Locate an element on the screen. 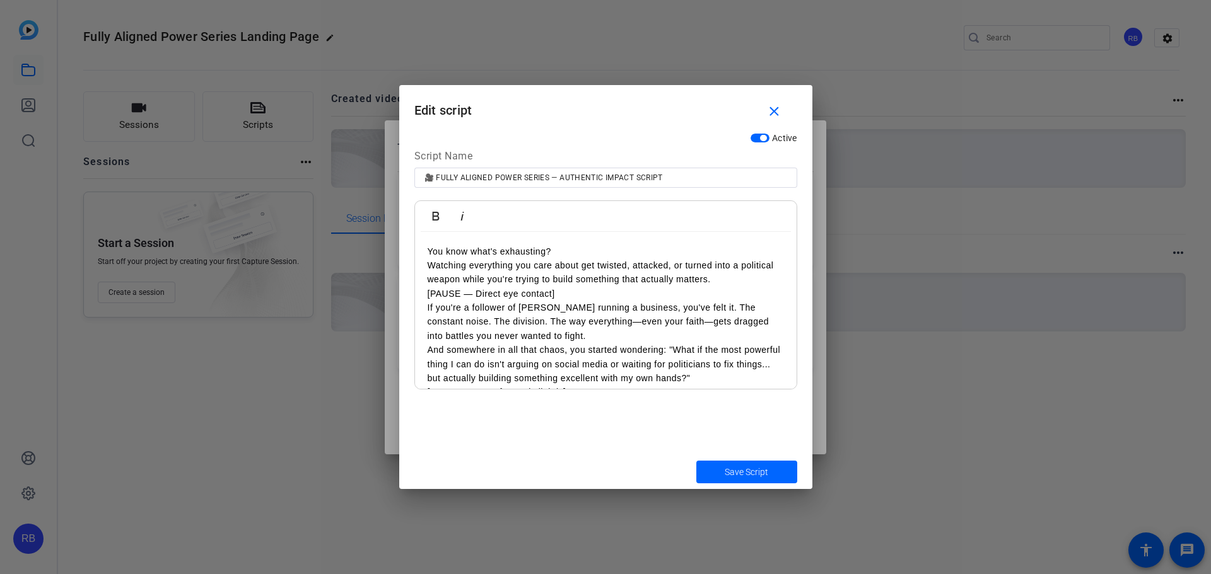 This screenshot has width=1211, height=574. p: You know what's exhausting? is located at coordinates (605, 252).